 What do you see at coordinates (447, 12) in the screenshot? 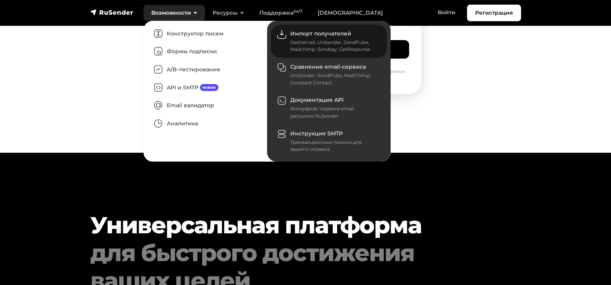
I see `a: Войти` at bounding box center [447, 12].